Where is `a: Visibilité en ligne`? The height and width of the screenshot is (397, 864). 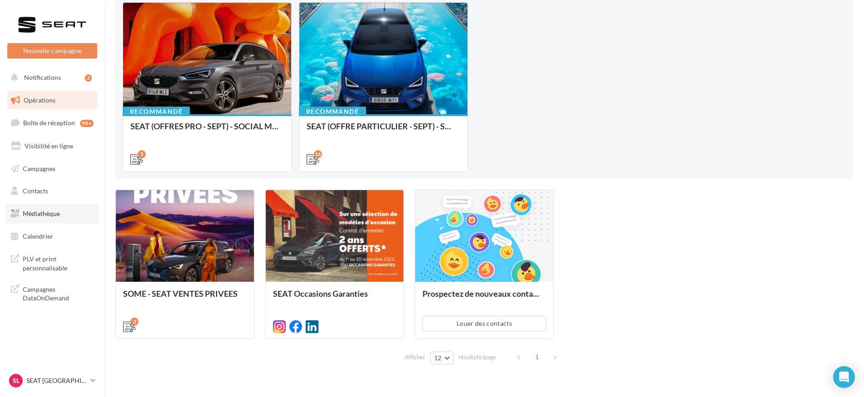 a: Visibilité en ligne is located at coordinates (52, 146).